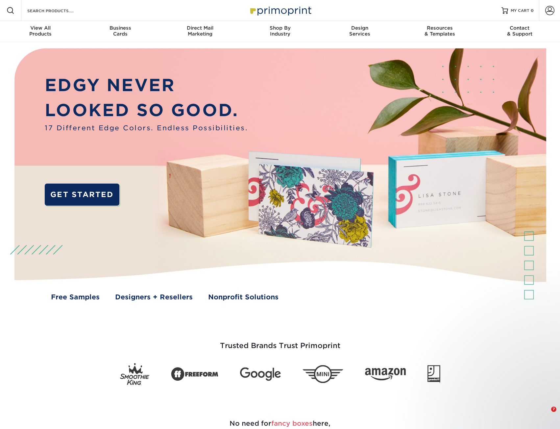 This screenshot has height=429, width=560. What do you see at coordinates (146, 85) in the screenshot?
I see `p: EDGY NEVER` at bounding box center [146, 85].